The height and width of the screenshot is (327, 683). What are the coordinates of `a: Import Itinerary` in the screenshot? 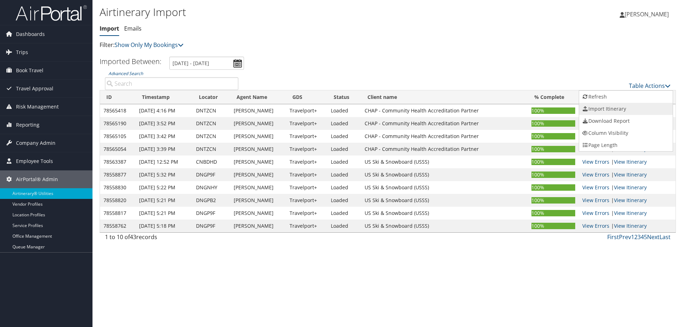 It's located at (626, 109).